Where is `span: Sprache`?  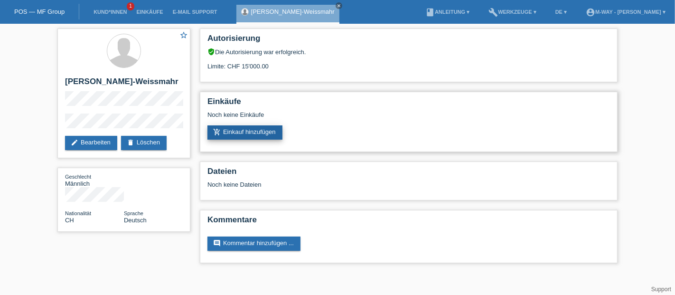
span: Sprache is located at coordinates (133, 213).